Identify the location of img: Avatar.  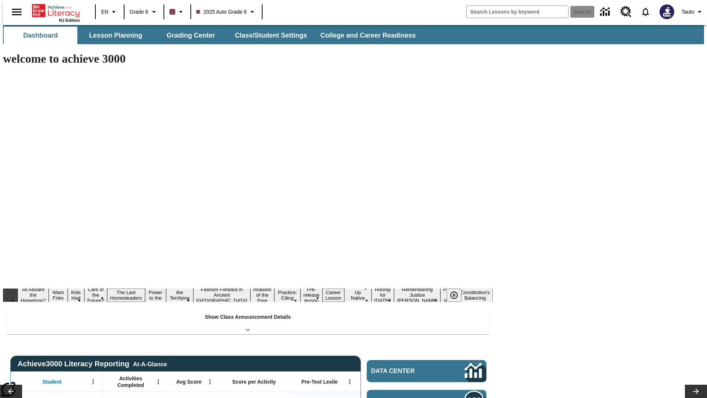
(667, 12).